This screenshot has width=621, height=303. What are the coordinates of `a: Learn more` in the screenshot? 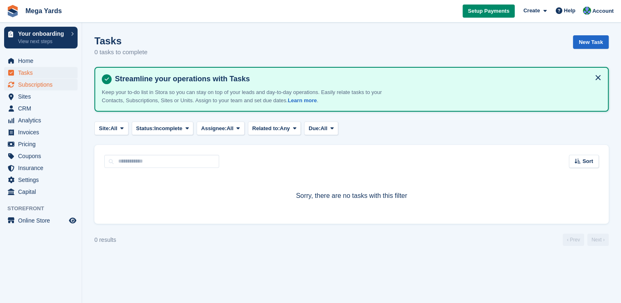 It's located at (302, 100).